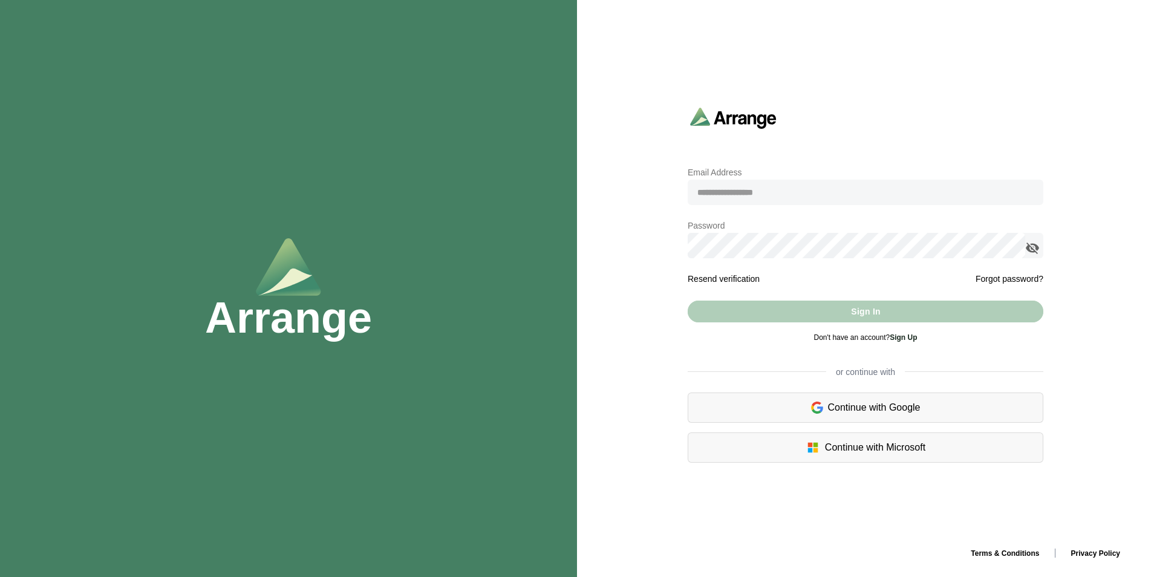 The width and height of the screenshot is (1154, 577). Describe the element at coordinates (813, 447) in the screenshot. I see `img: microsoft-logo.7cf64d5f.svg` at that location.